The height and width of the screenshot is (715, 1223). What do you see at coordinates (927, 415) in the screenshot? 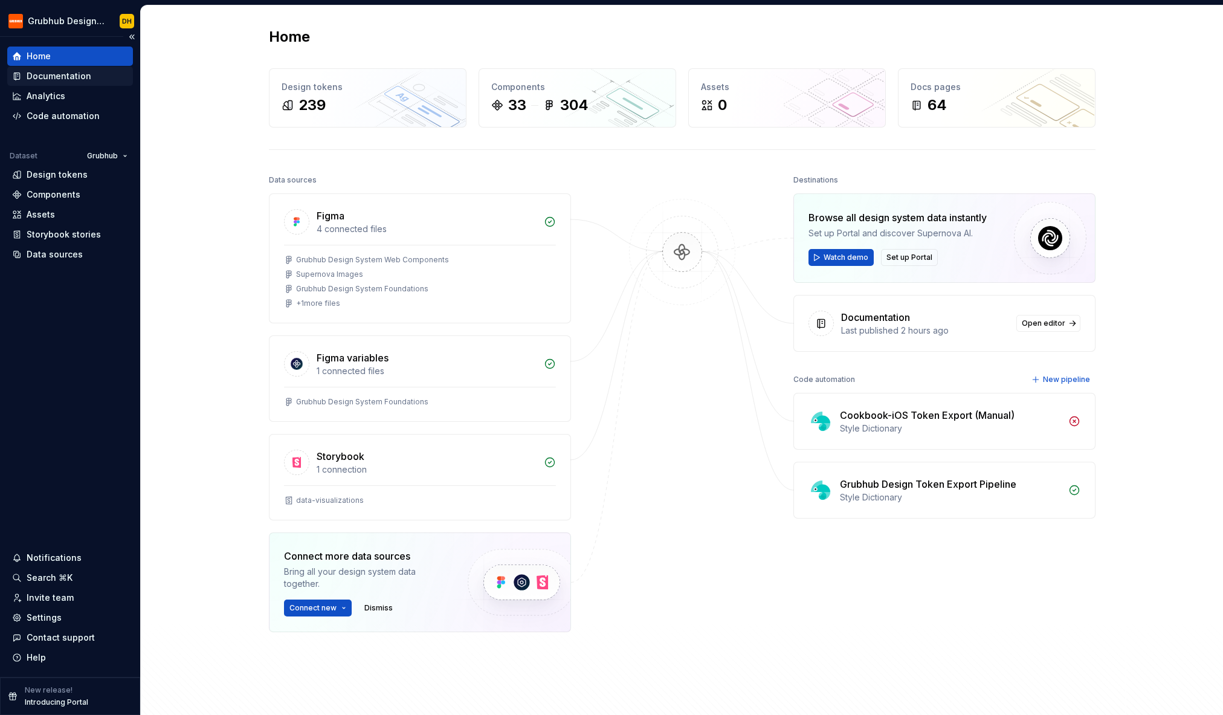
I see `div: Cookbook-iOS Token Export (Manual)` at bounding box center [927, 415].